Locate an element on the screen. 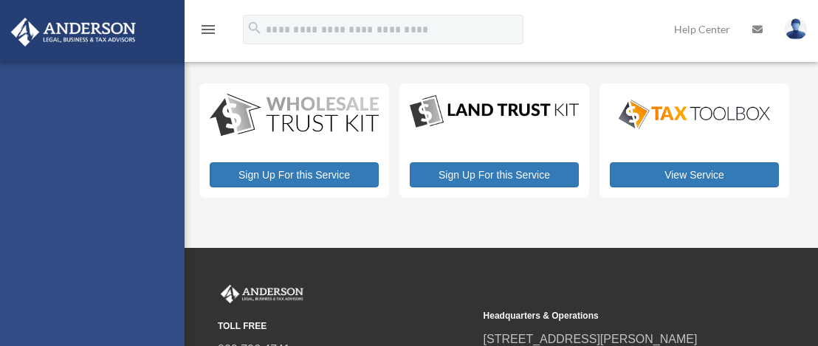  img: LandTrust_lgo-1.jpg is located at coordinates (494, 112).